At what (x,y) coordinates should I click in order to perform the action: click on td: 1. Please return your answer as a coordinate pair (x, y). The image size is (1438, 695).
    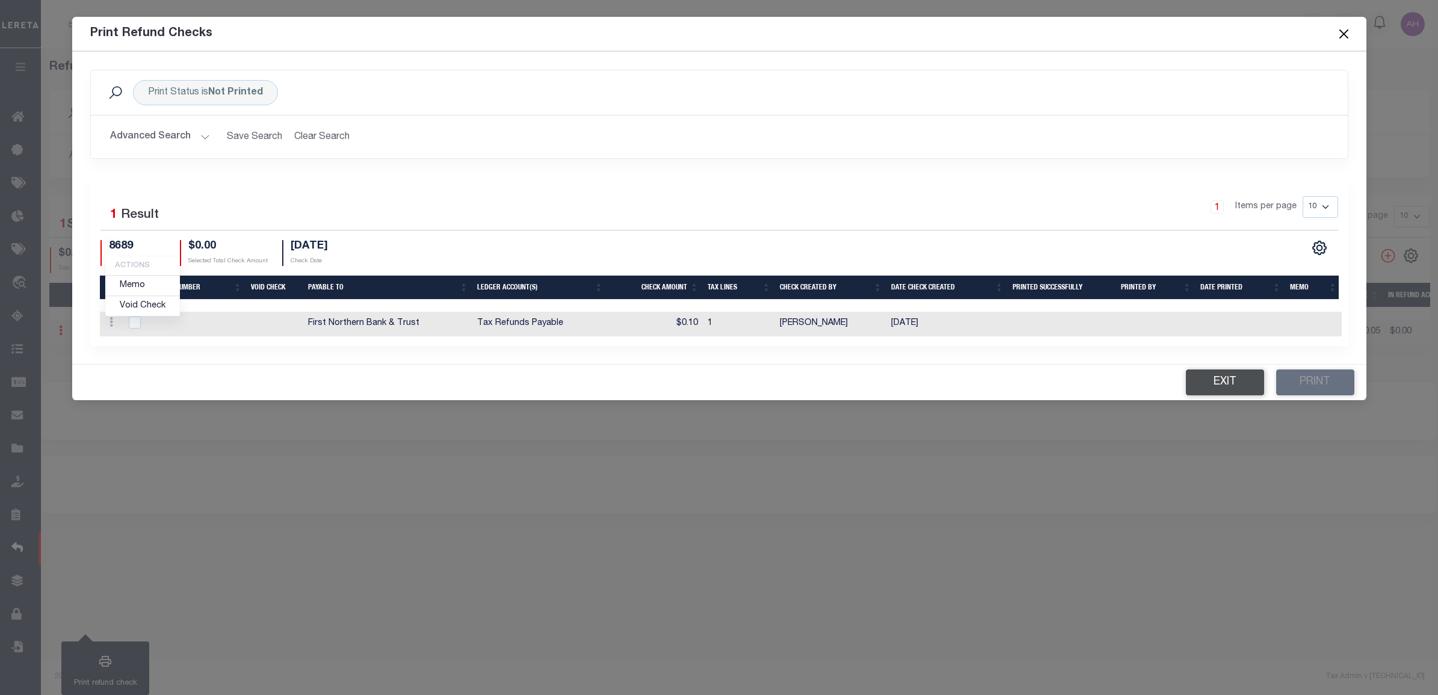
    Looking at the image, I should click on (739, 324).